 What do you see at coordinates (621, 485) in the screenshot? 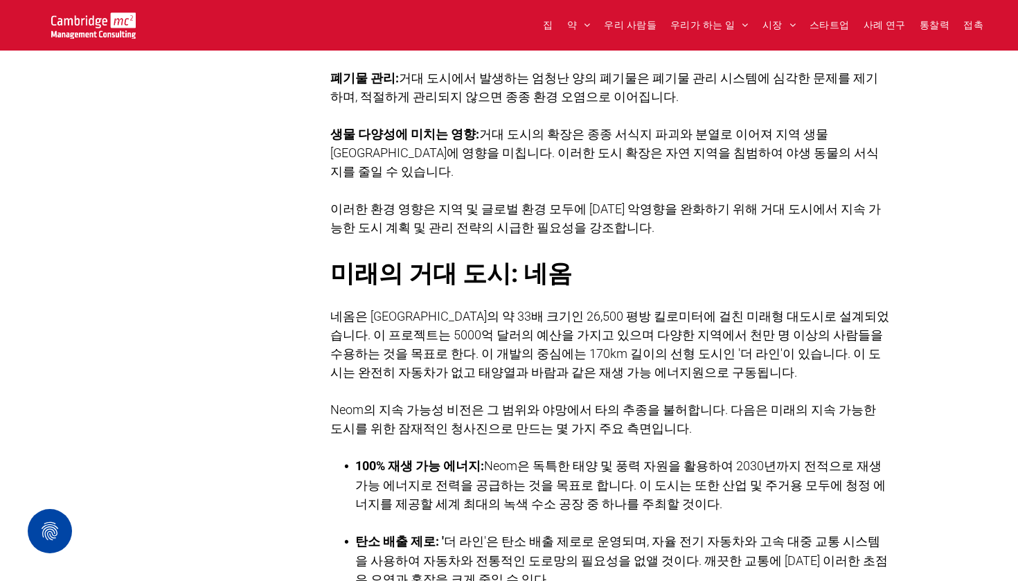
I see `span: Neom은 독특한 태양 및 풍력 자원을 활용하여 2030년까지 전적으로 재생 가능 에너지로 전력을 공급하는 것을 목표로 합니다. 이 도시는 또한 산업 및 주거용 모두에 청정 ...` at bounding box center [621, 485].